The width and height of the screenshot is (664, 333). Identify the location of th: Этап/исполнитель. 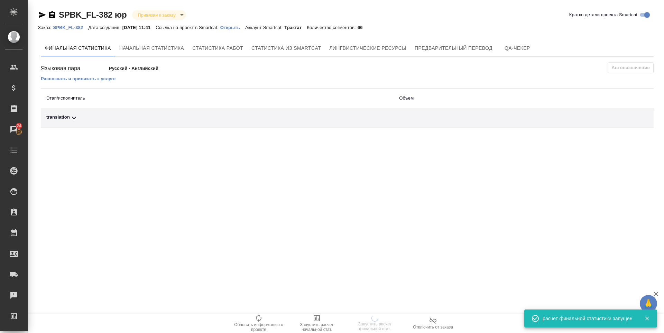
(217, 98).